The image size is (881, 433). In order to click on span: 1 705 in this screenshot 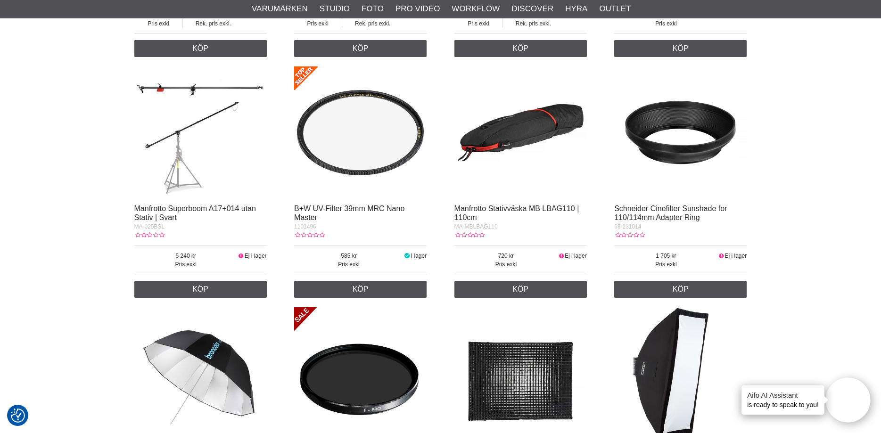, I will do `click(666, 256)`.